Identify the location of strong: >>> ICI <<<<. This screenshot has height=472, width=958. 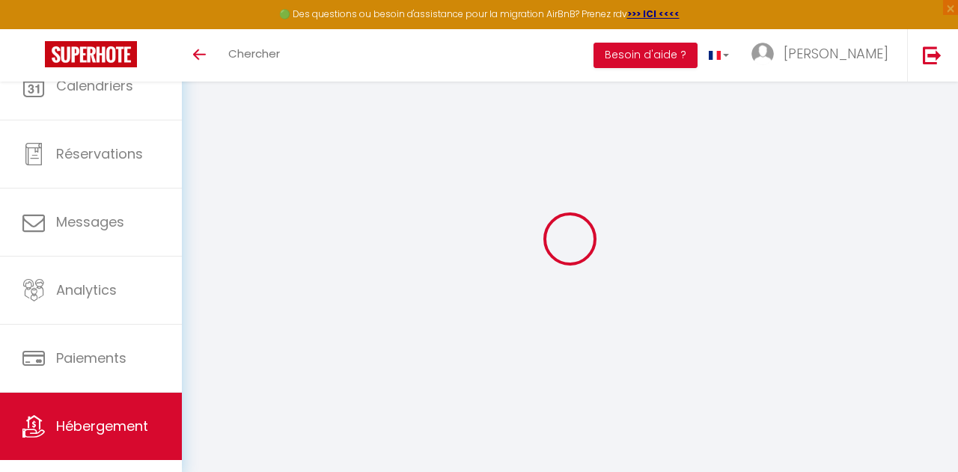
(653, 13).